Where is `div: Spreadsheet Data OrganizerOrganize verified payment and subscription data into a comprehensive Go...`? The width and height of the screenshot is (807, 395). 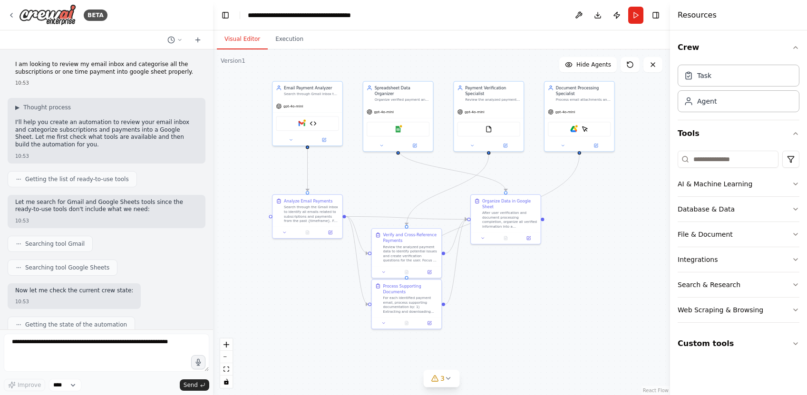 div: Spreadsheet Data OrganizerOrganize verified payment and subscription data into a comprehensive Go... is located at coordinates (398, 116).